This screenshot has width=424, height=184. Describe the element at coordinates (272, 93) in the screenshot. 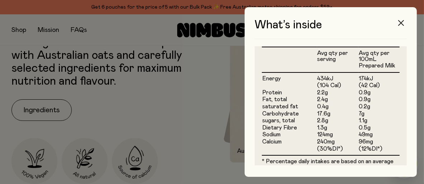

I see `span: Protein` at that location.